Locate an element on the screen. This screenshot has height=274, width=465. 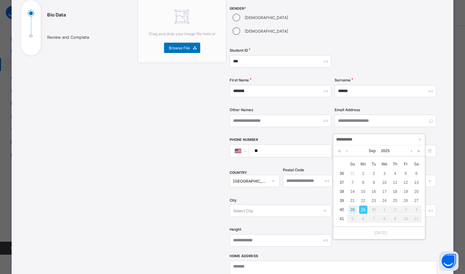
td: September 23, 2025 is located at coordinates (373, 200).